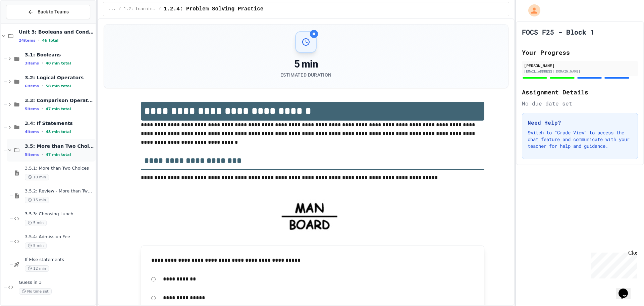 This screenshot has height=306, width=644. What do you see at coordinates (56, 32) in the screenshot?
I see `span: Unit 3: Booleans and Conditionals` at bounding box center [56, 32].